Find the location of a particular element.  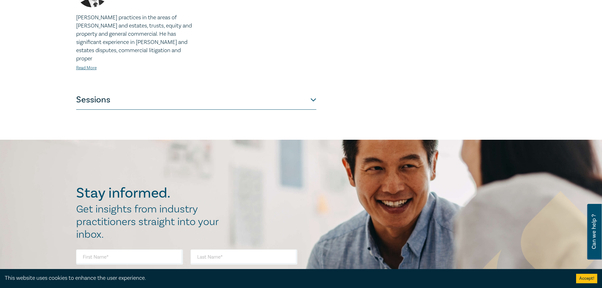

a: Read More is located at coordinates (86, 68).